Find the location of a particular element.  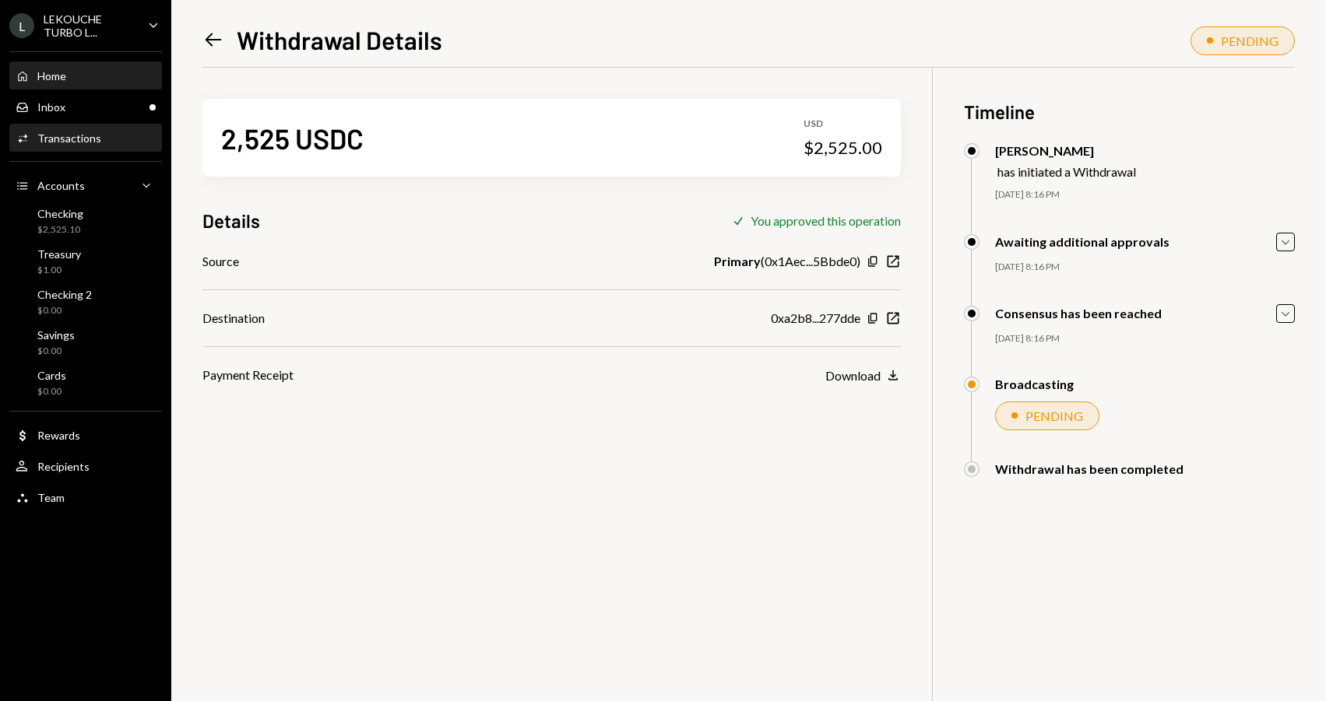

div: Awaiting additional approvals is located at coordinates (1082, 241).